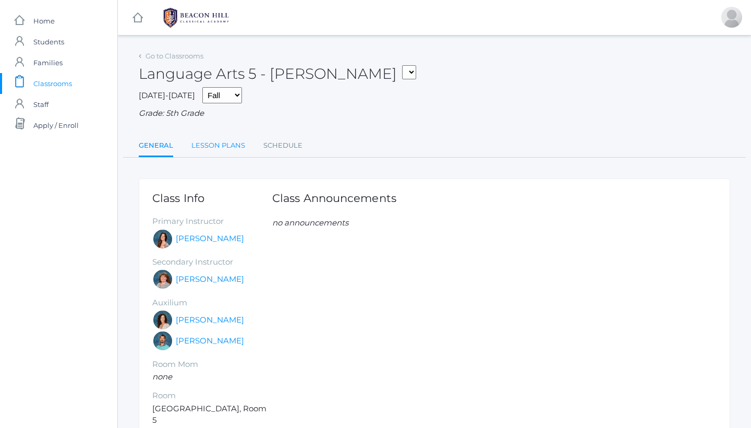 This screenshot has height=428, width=751. What do you see at coordinates (156, 146) in the screenshot?
I see `a: General` at bounding box center [156, 146].